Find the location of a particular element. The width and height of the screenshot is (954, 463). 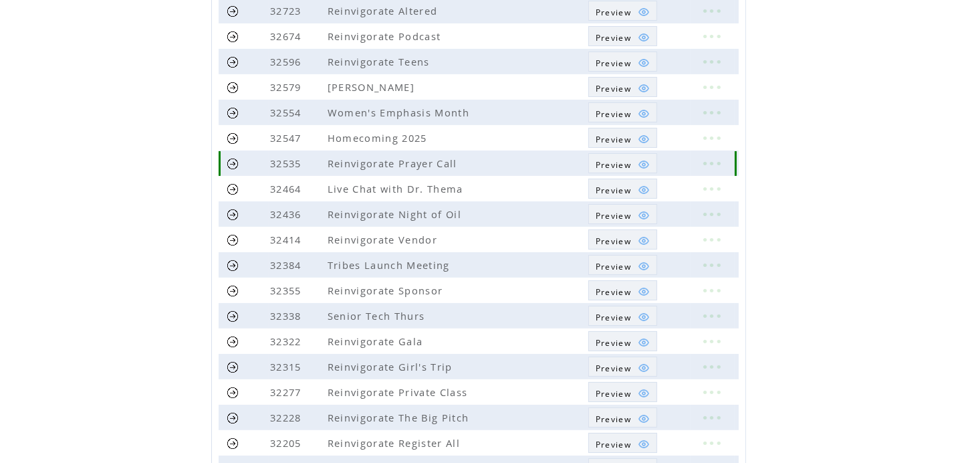

span: Reinvigorate Teens is located at coordinates (380, 62).